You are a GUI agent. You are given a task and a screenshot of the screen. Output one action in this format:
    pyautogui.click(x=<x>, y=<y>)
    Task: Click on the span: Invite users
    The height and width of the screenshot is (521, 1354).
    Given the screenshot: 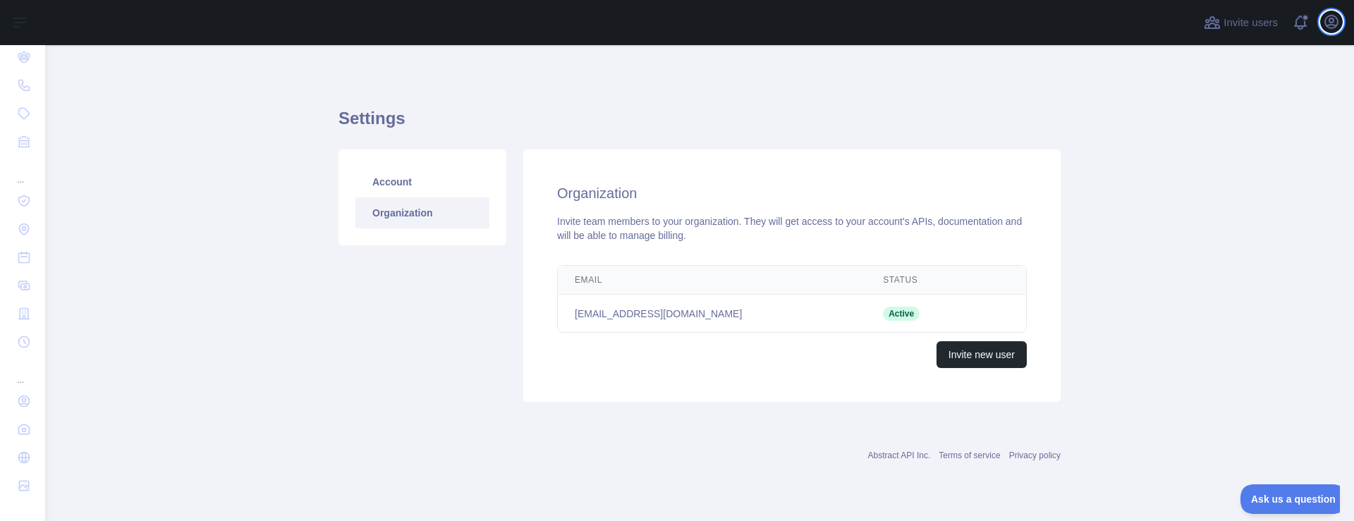 What is the action you would take?
    pyautogui.click(x=1251, y=23)
    